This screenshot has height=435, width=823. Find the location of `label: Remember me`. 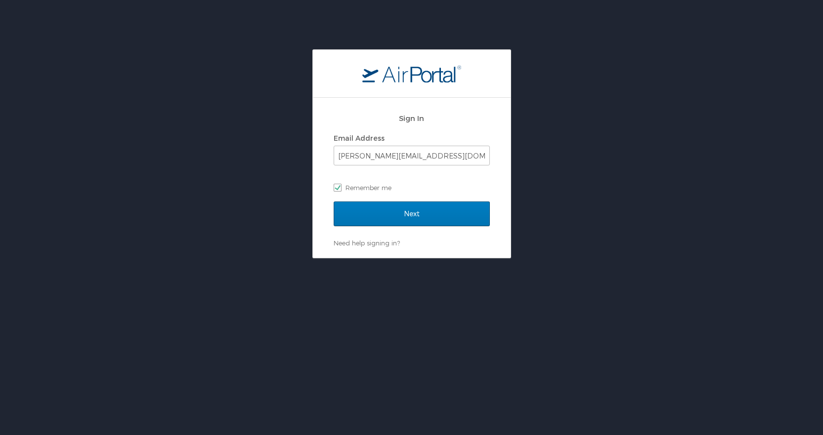

label: Remember me is located at coordinates (412, 188).